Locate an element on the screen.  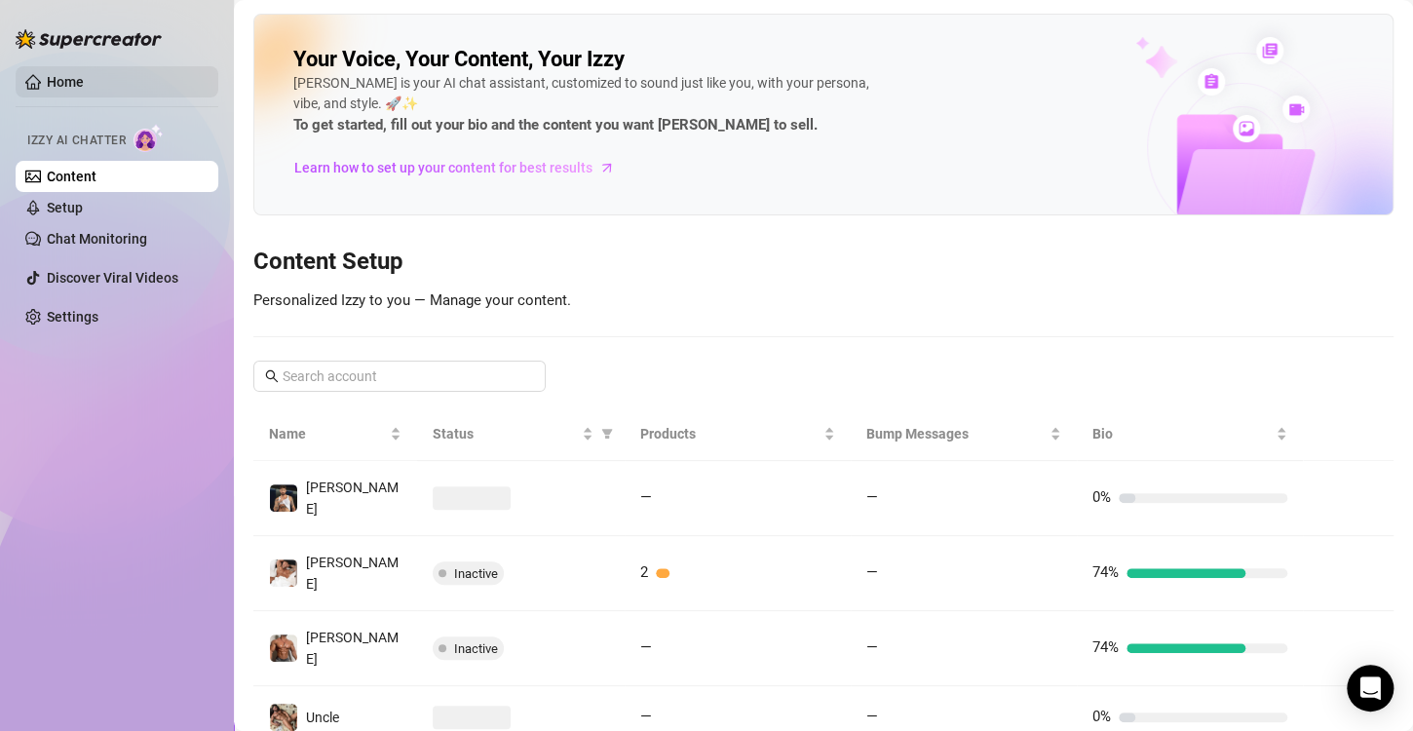
img: David is located at coordinates (284, 648).